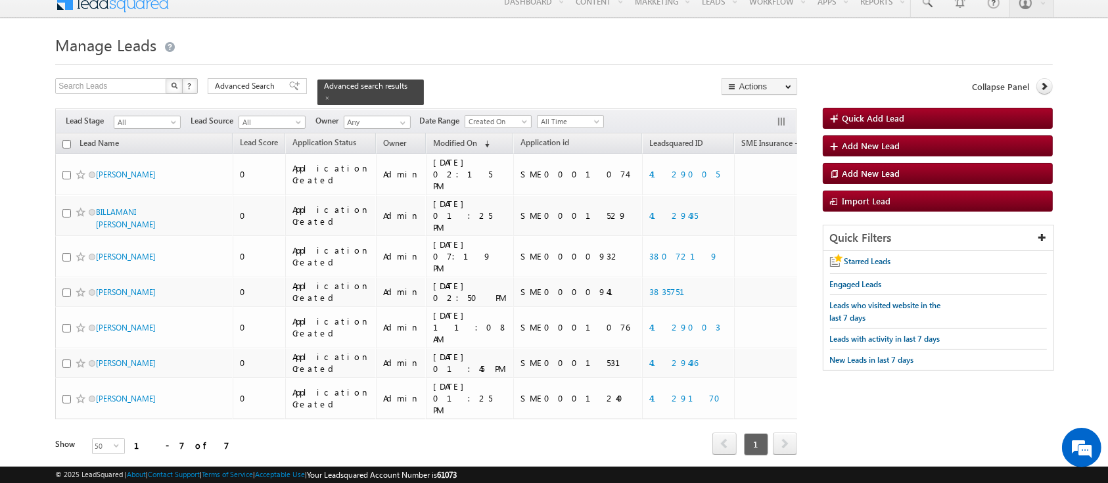 Image resolution: width=1108 pixels, height=483 pixels. Describe the element at coordinates (578, 256) in the screenshot. I see `div: SME0000932` at that location.